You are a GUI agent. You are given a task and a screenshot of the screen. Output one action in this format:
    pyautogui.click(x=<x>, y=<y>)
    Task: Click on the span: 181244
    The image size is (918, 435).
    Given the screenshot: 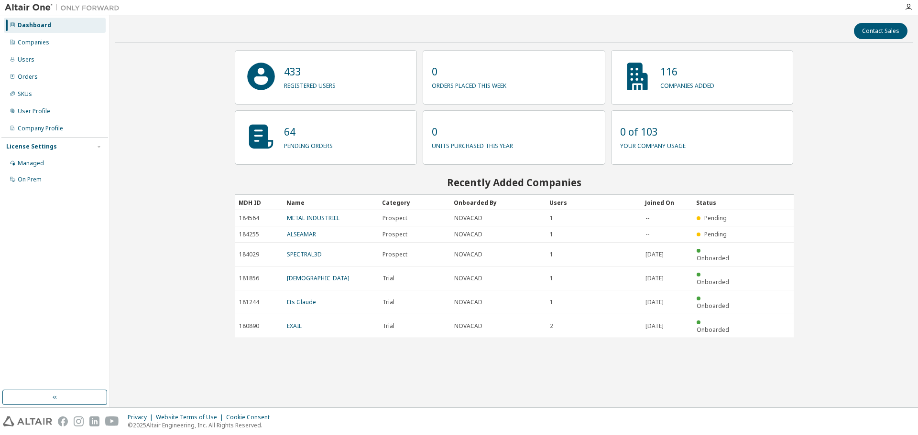 What is the action you would take?
    pyautogui.click(x=249, y=303)
    